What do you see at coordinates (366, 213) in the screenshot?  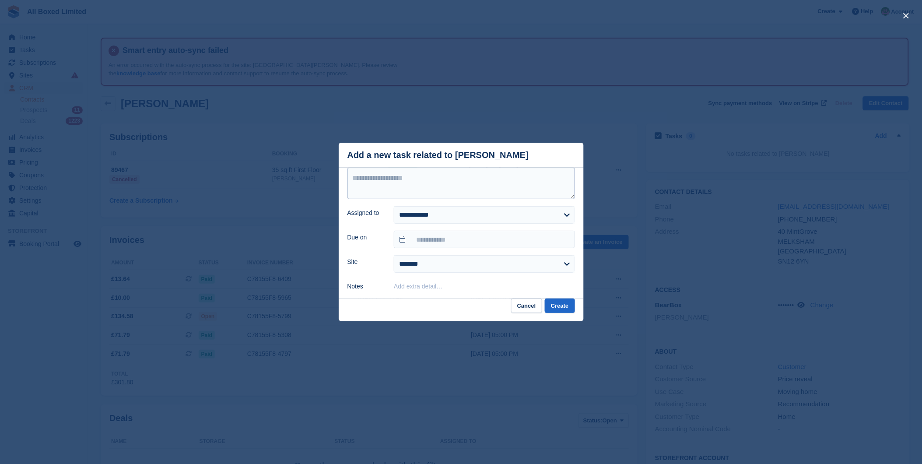 I see `label: Assigned to` at bounding box center [366, 213].